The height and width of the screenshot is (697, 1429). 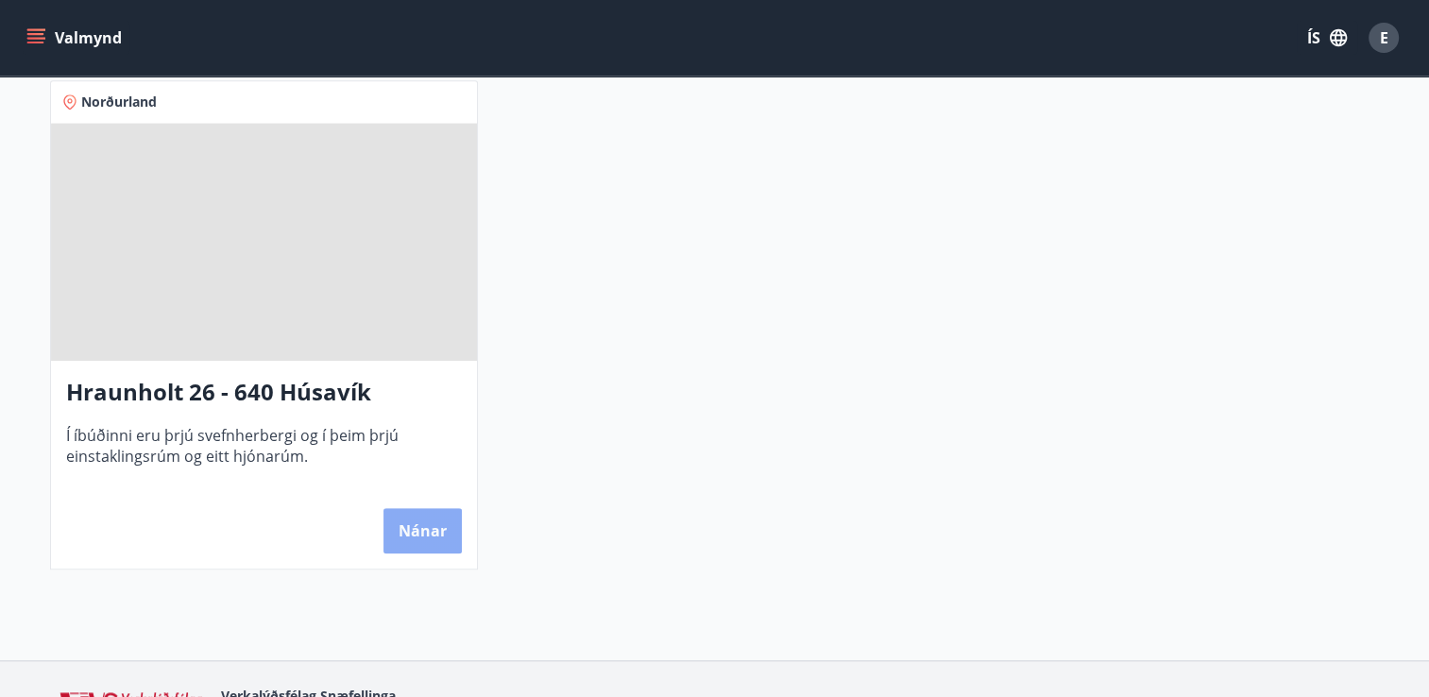 What do you see at coordinates (1384, 38) in the screenshot?
I see `button: E` at bounding box center [1384, 38].